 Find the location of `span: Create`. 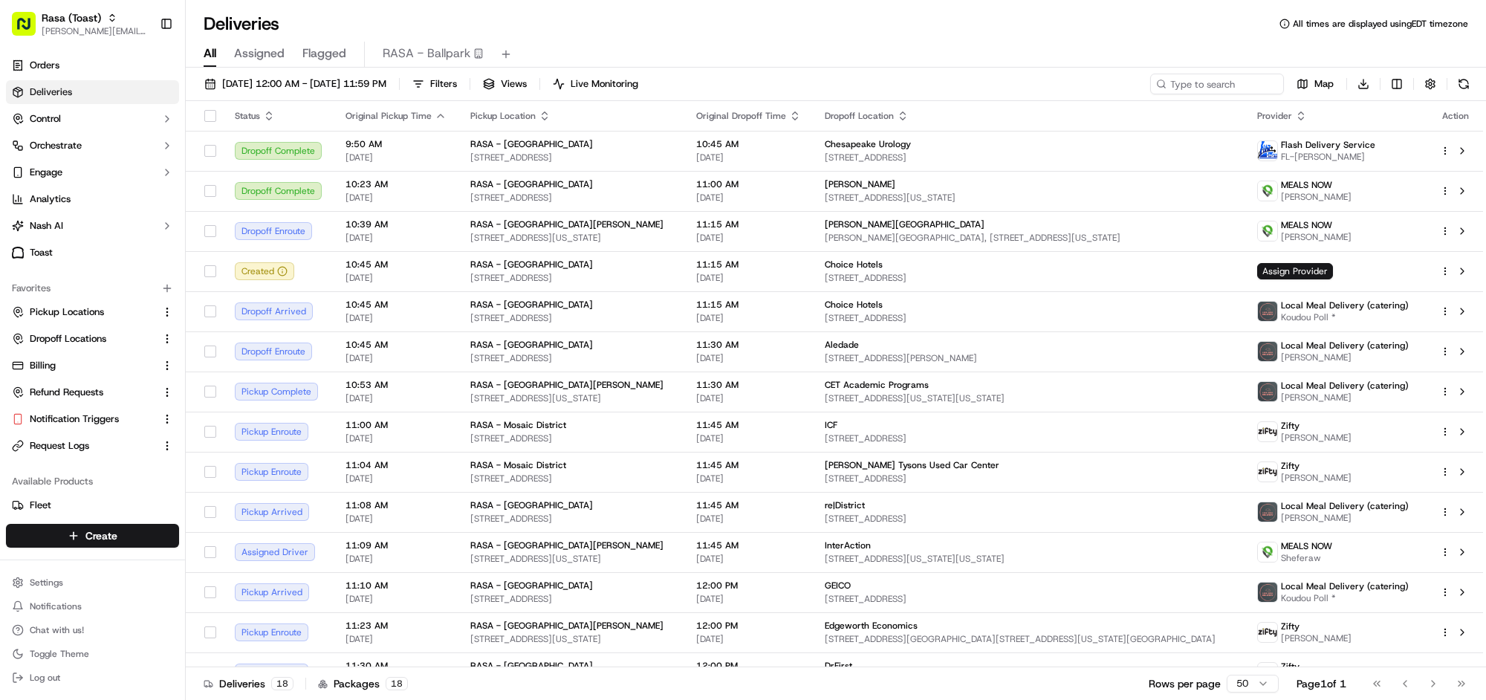

span: Create is located at coordinates (101, 536).